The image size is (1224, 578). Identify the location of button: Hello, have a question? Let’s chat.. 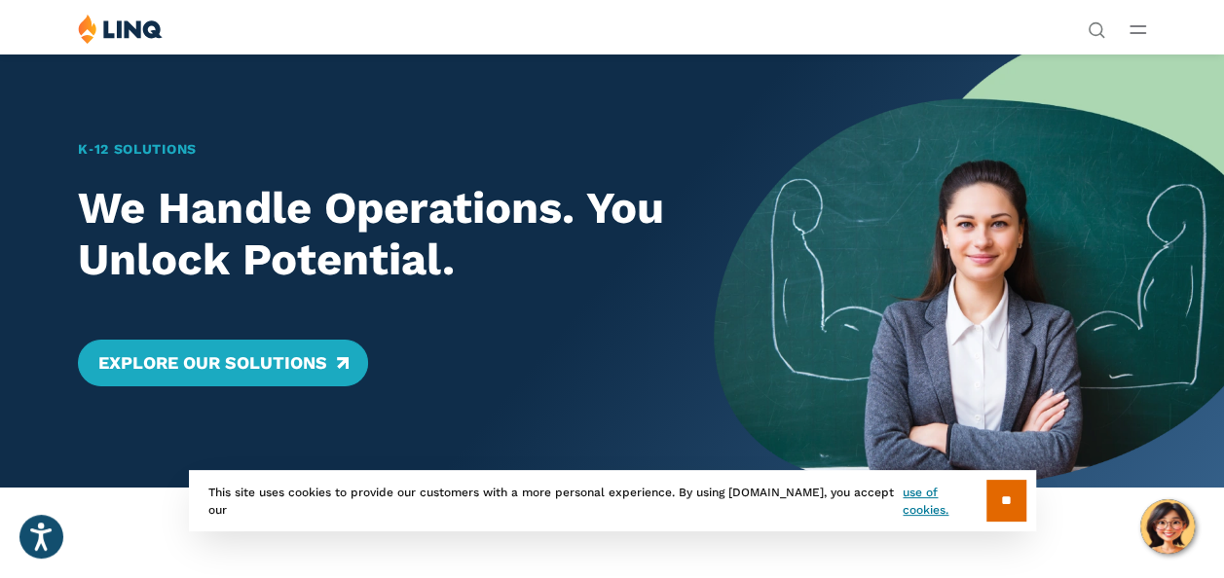
(1168, 527).